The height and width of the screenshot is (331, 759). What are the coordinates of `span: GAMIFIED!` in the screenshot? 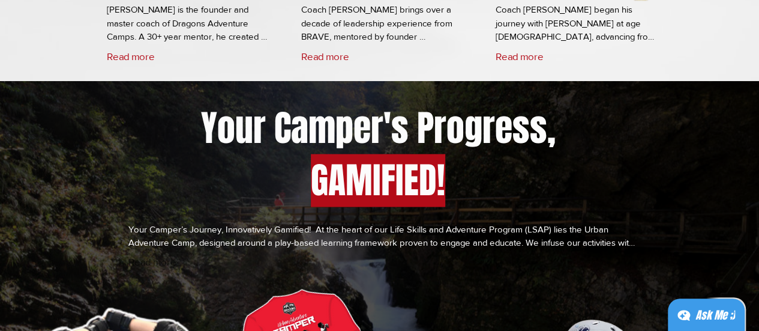 It's located at (378, 180).